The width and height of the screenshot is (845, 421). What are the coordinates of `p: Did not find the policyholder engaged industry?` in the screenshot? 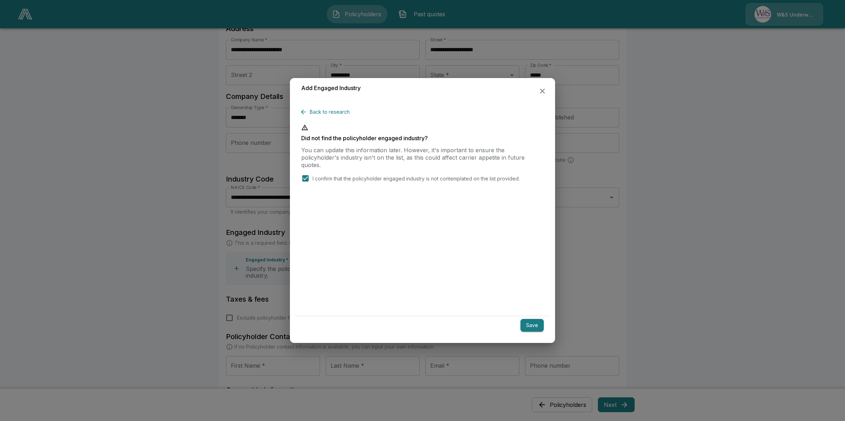 It's located at (423, 138).